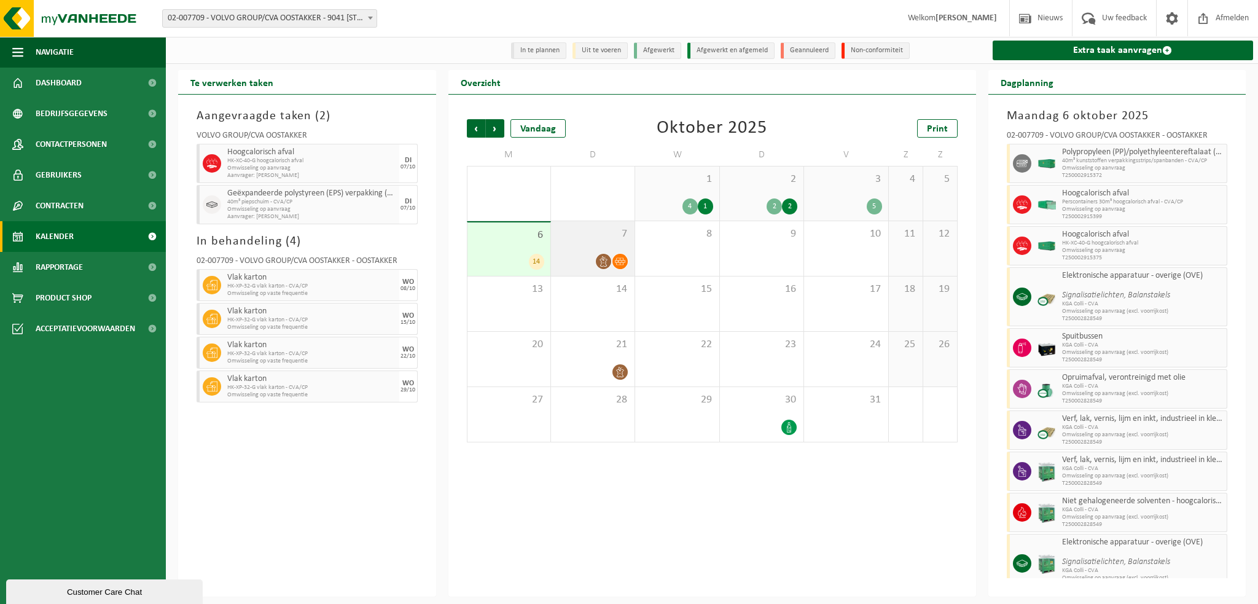  Describe the element at coordinates (1047, 163) in the screenshot. I see `img: HK-XC-40-GN-00` at that location.